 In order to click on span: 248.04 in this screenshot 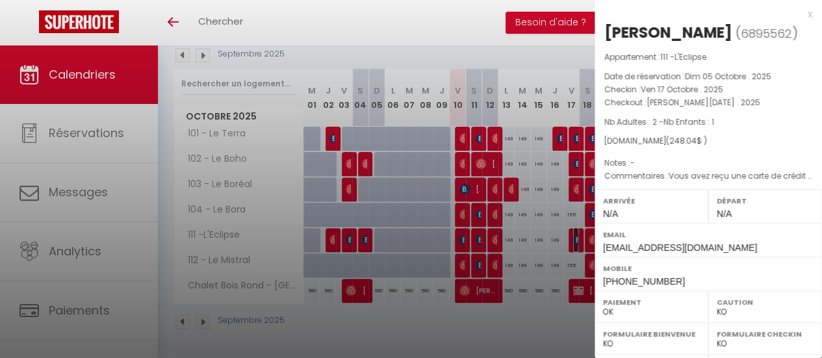, I will do `click(683, 140)`.